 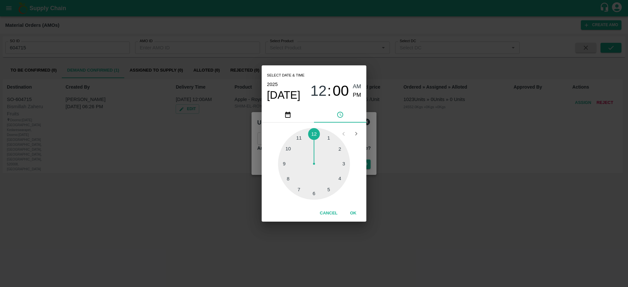 What do you see at coordinates (357, 87) in the screenshot?
I see `button: AM` at bounding box center [357, 87].